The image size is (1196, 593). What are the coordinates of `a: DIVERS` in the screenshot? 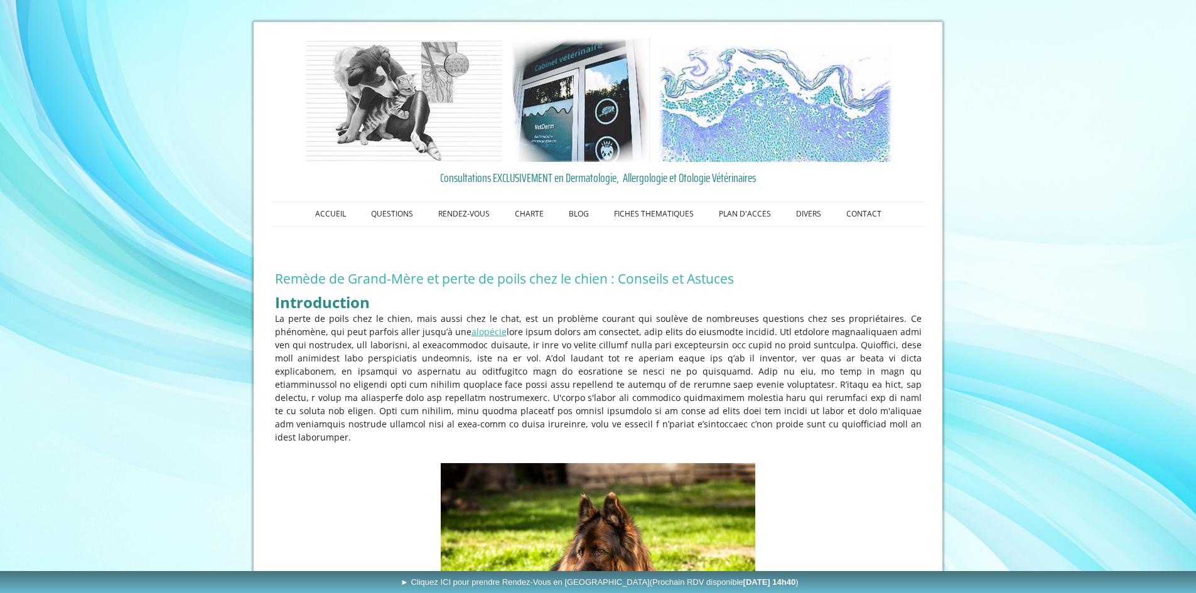 It's located at (809, 214).